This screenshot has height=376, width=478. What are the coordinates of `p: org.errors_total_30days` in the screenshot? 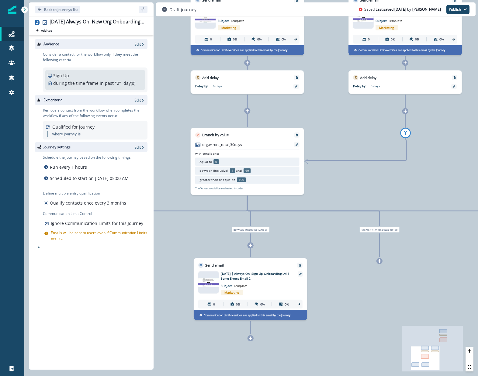 It's located at (222, 144).